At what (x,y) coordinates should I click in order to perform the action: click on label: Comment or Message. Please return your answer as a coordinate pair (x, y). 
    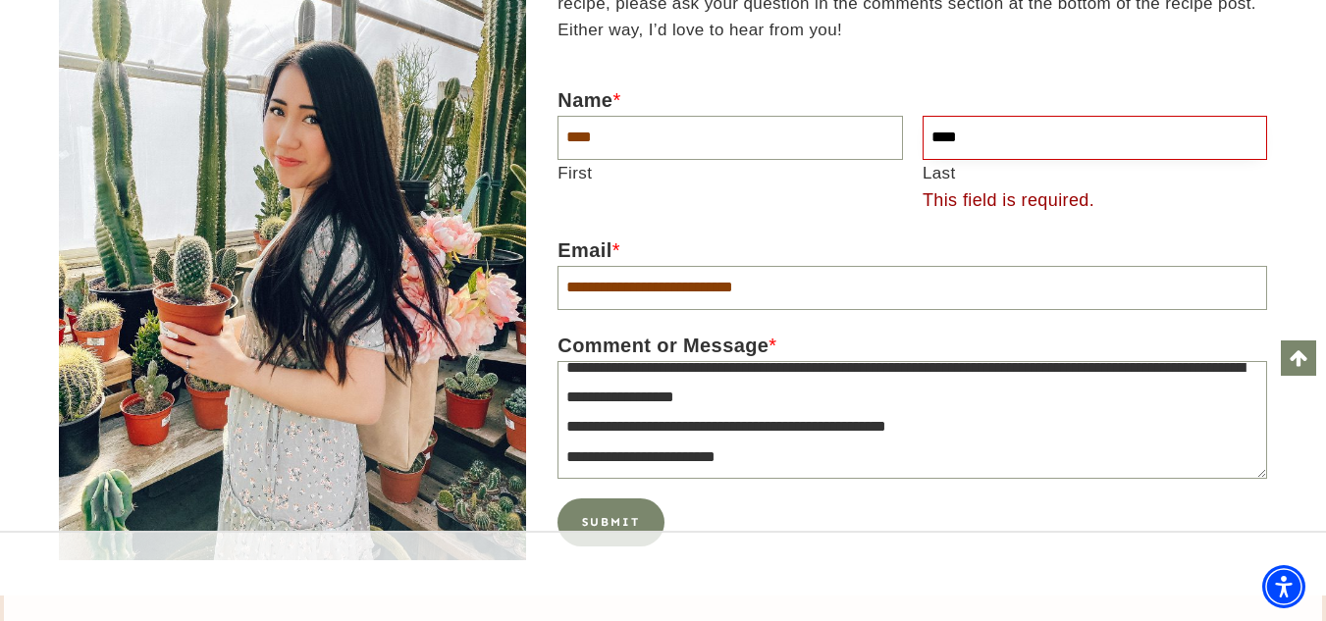
    Looking at the image, I should click on (912, 346).